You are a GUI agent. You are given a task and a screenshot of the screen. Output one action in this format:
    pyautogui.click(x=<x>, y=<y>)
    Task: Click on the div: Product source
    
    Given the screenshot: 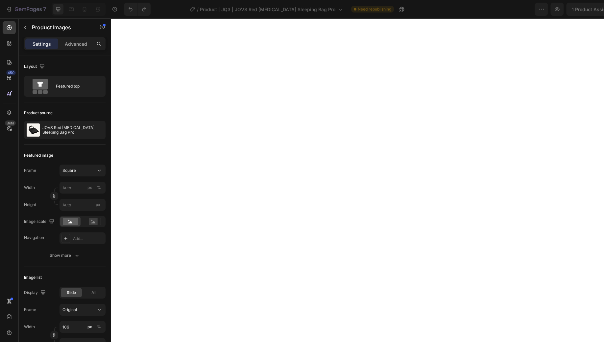 What is the action you would take?
    pyautogui.click(x=38, y=113)
    